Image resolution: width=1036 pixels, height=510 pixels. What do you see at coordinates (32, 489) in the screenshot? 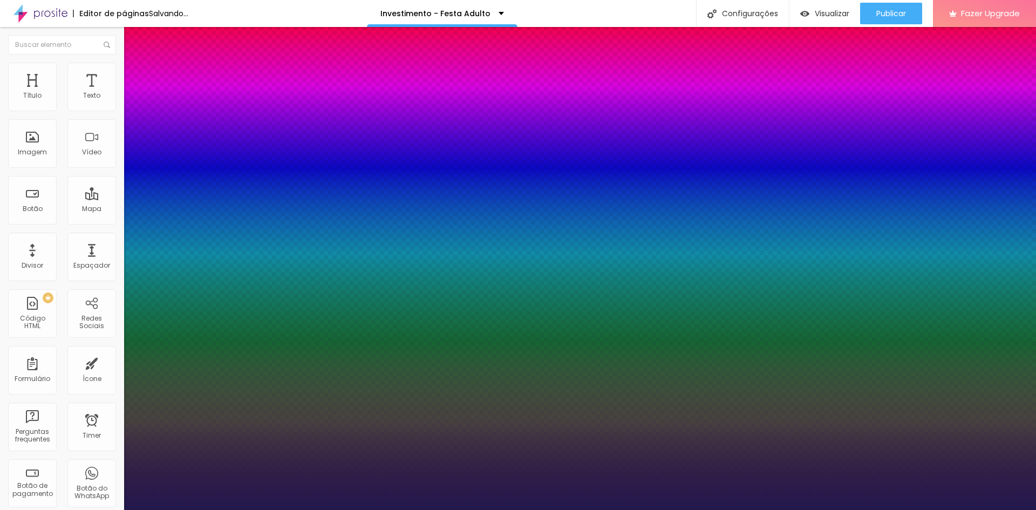
I see `div: Botão de pagamento` at bounding box center [32, 489].